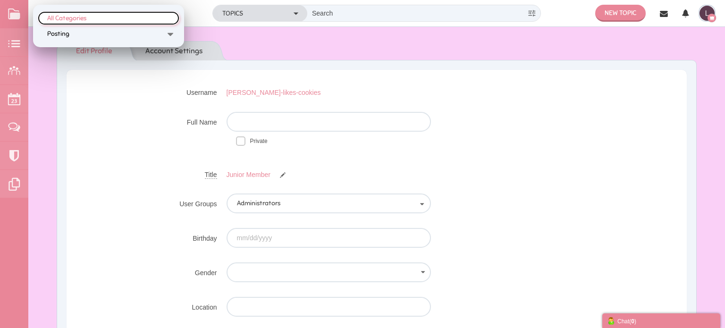  Describe the element at coordinates (89, 51) in the screenshot. I see `a: Edit Profile` at that location.